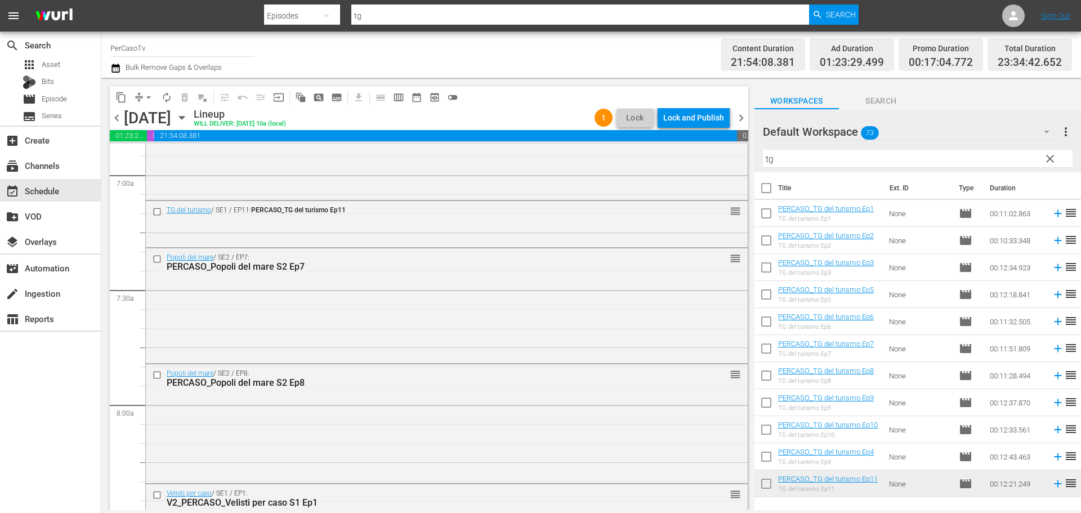 The image size is (1081, 513). I want to click on span: menu, so click(14, 16).